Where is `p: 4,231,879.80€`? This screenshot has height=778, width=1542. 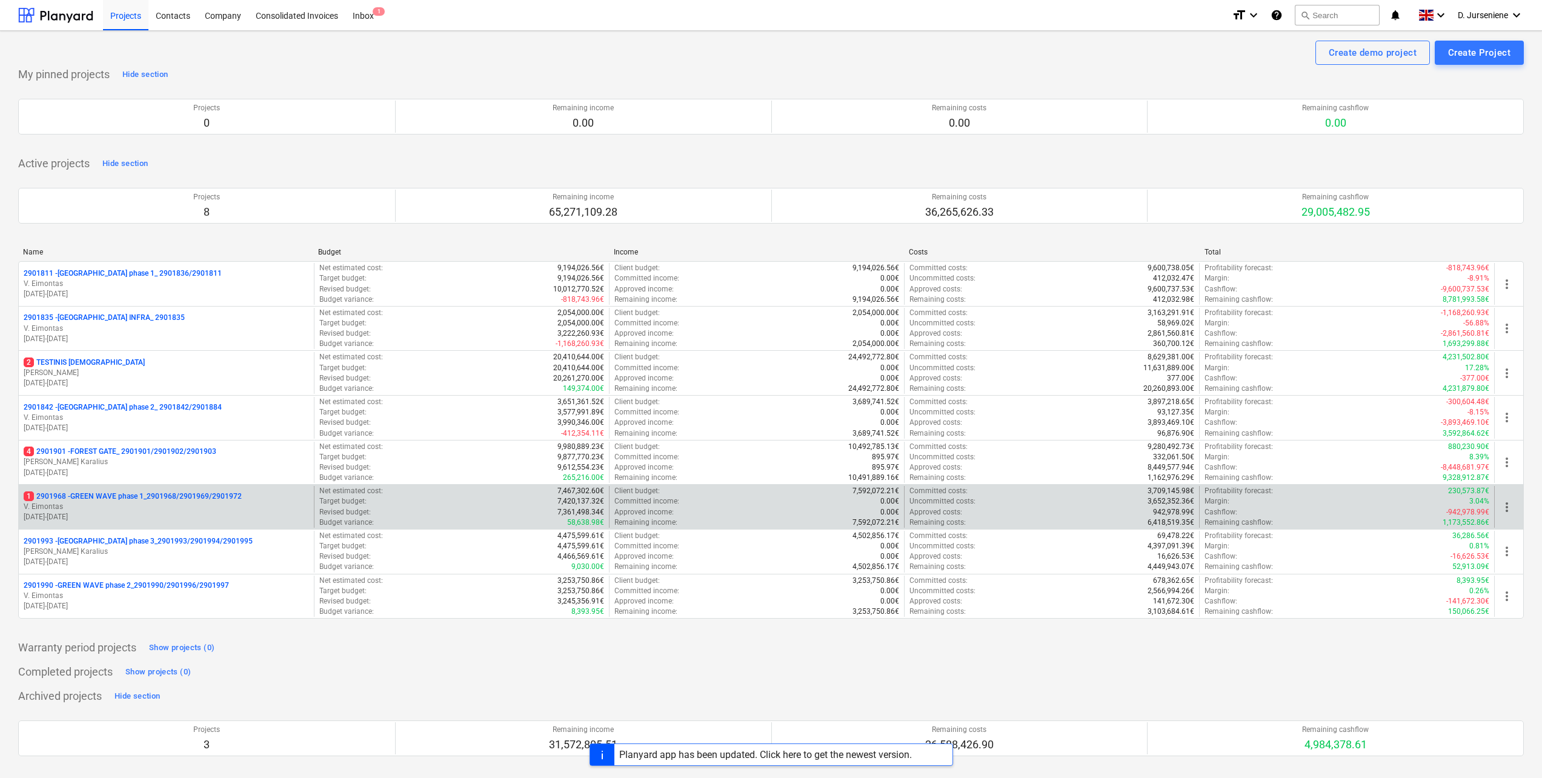 p: 4,231,879.80€ is located at coordinates (1465, 388).